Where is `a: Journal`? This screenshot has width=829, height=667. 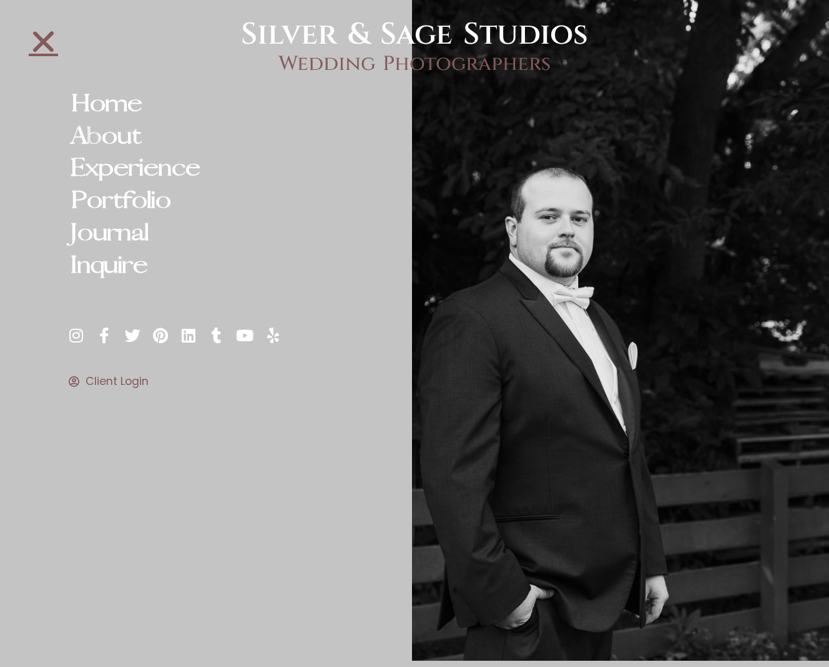 a: Journal is located at coordinates (235, 233).